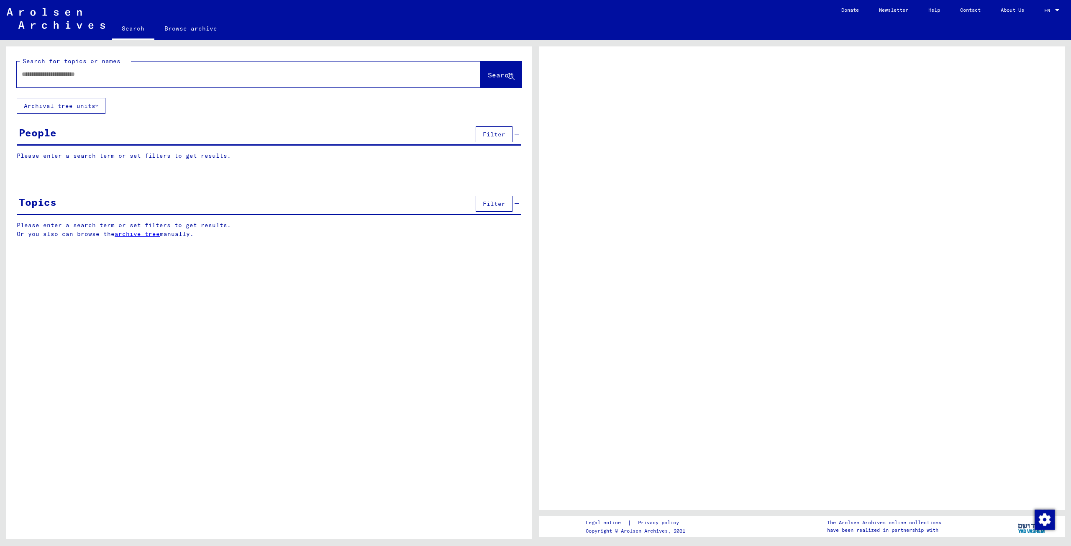 The image size is (1071, 546). What do you see at coordinates (1049, 10) in the screenshot?
I see `span: EN` at bounding box center [1049, 10].